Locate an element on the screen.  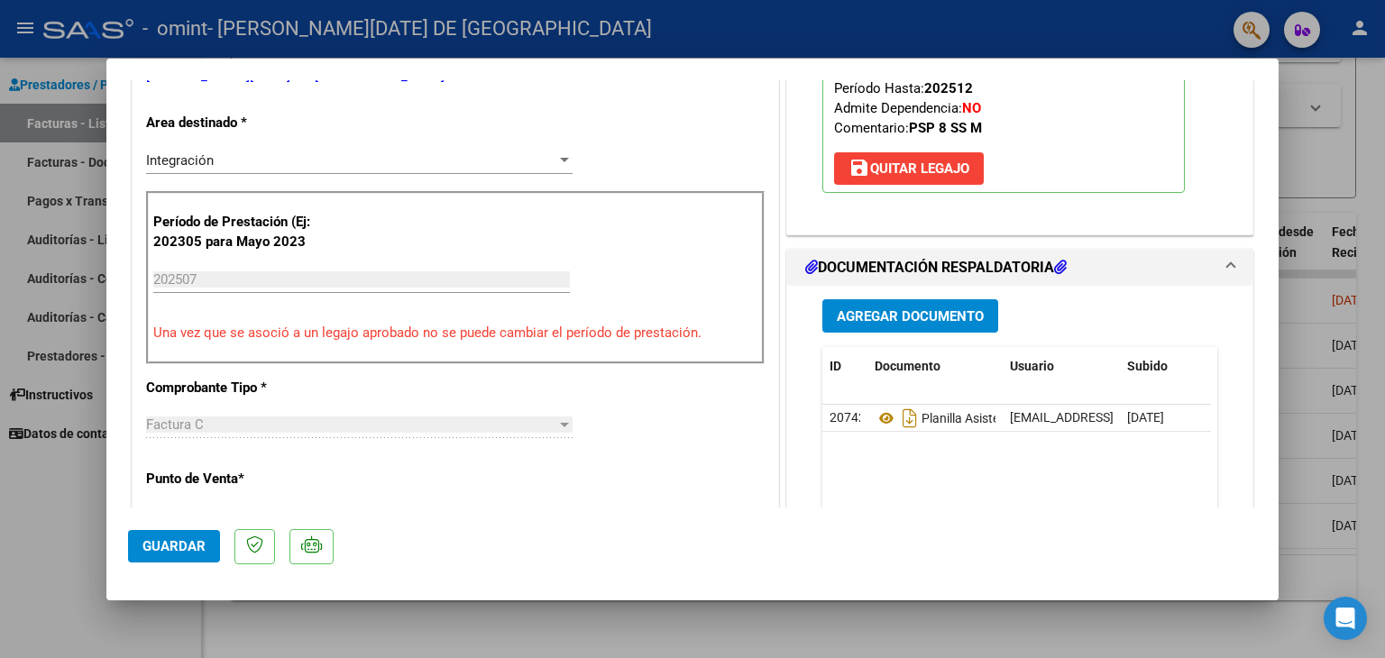
datatable-header-cell: Acción is located at coordinates (1256, 366).